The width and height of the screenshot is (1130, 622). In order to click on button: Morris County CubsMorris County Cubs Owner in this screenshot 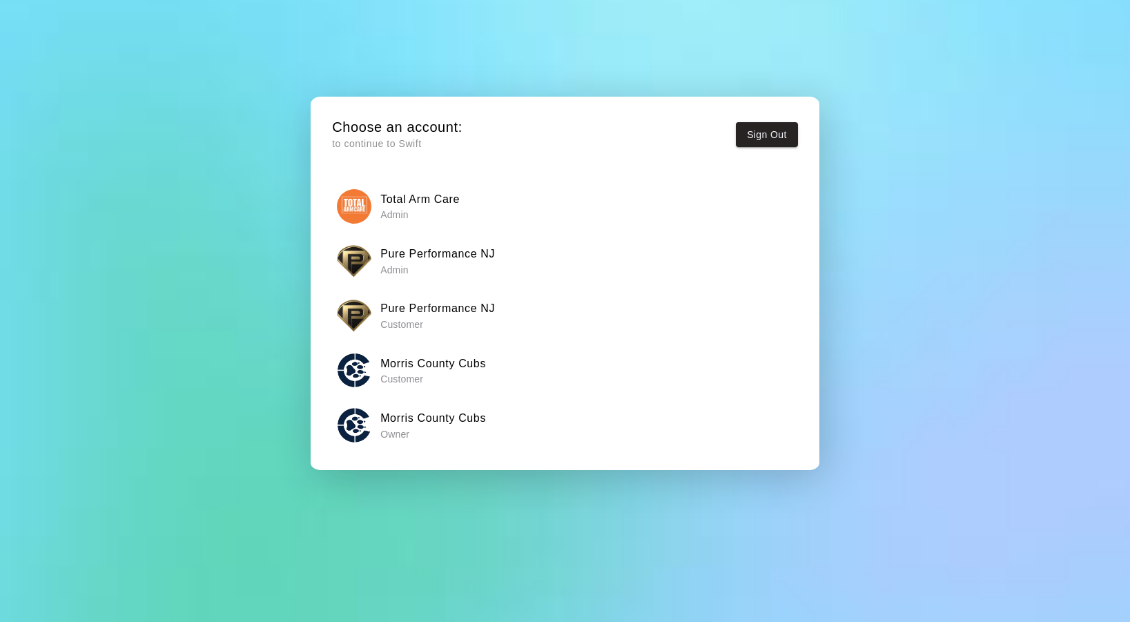, I will do `click(565, 425)`.